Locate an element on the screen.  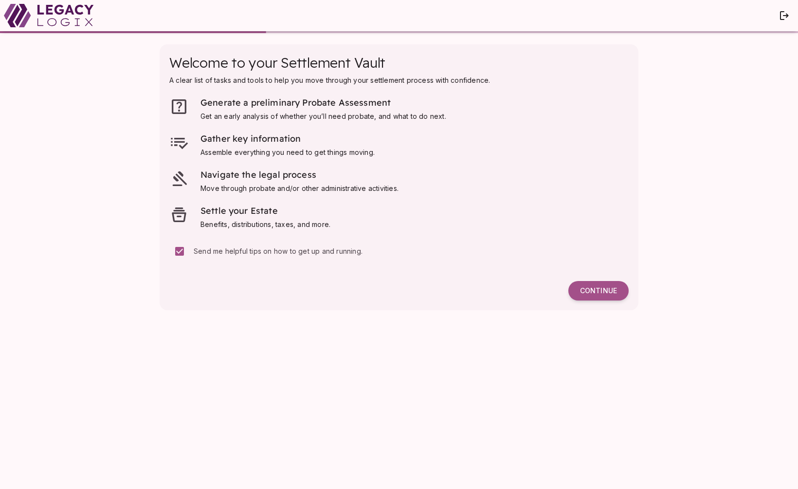
span: Welcome to your Settlement Vault is located at coordinates (277, 62).